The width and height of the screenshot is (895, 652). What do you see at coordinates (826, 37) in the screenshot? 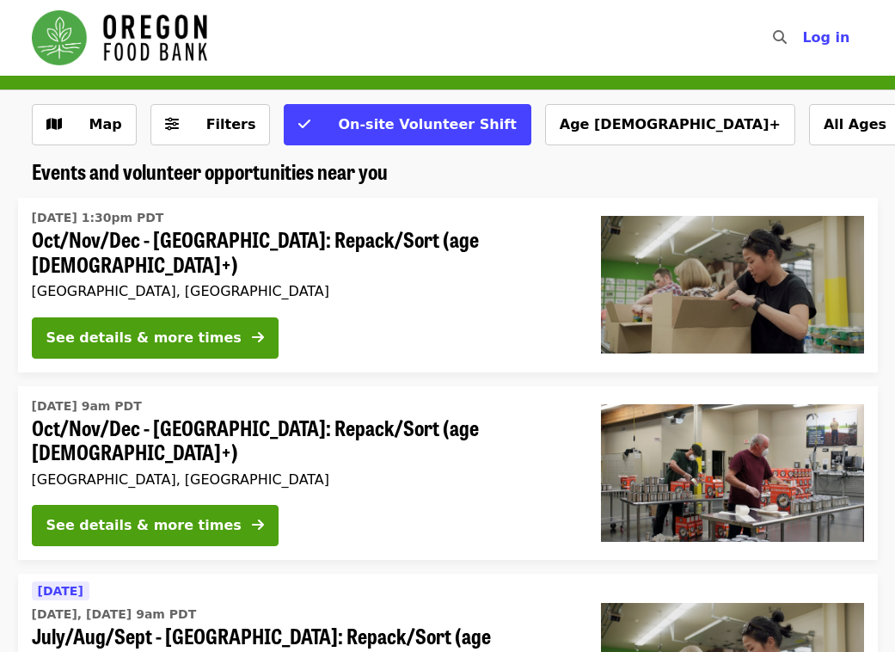
I see `span: Log in` at bounding box center [826, 37].